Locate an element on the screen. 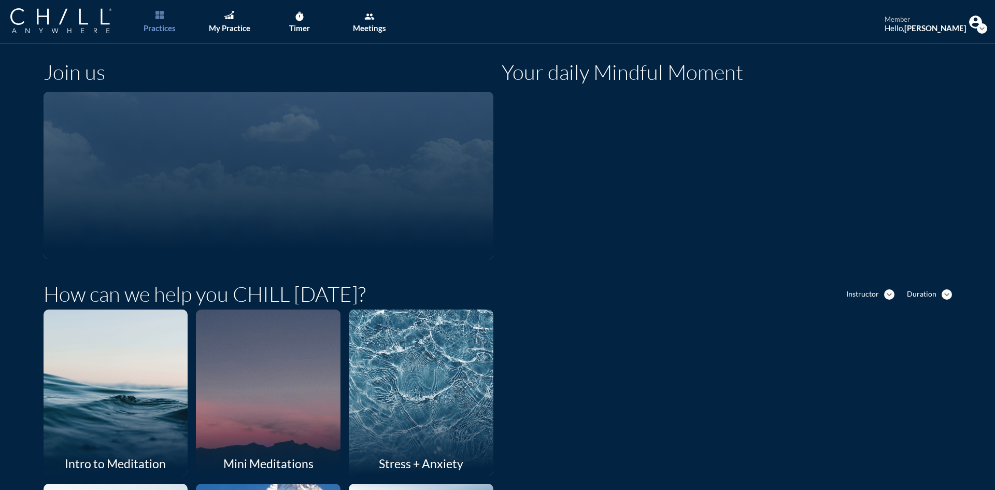 The height and width of the screenshot is (490, 995). div: Meetings is located at coordinates (370, 28).